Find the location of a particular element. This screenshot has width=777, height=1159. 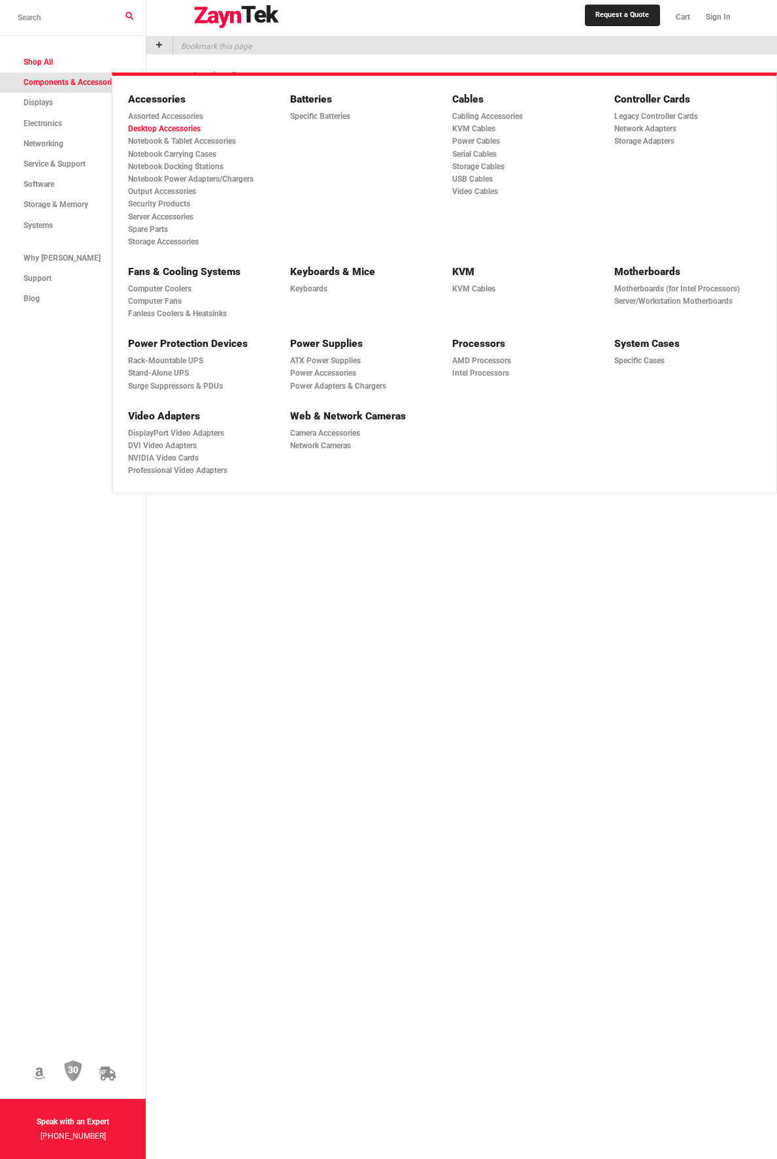

h5: Accessories is located at coordinates (197, 99).